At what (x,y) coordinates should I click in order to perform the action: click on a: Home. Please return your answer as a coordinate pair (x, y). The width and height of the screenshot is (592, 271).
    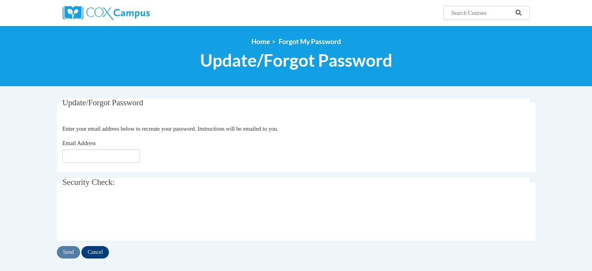
    Looking at the image, I should click on (260, 41).